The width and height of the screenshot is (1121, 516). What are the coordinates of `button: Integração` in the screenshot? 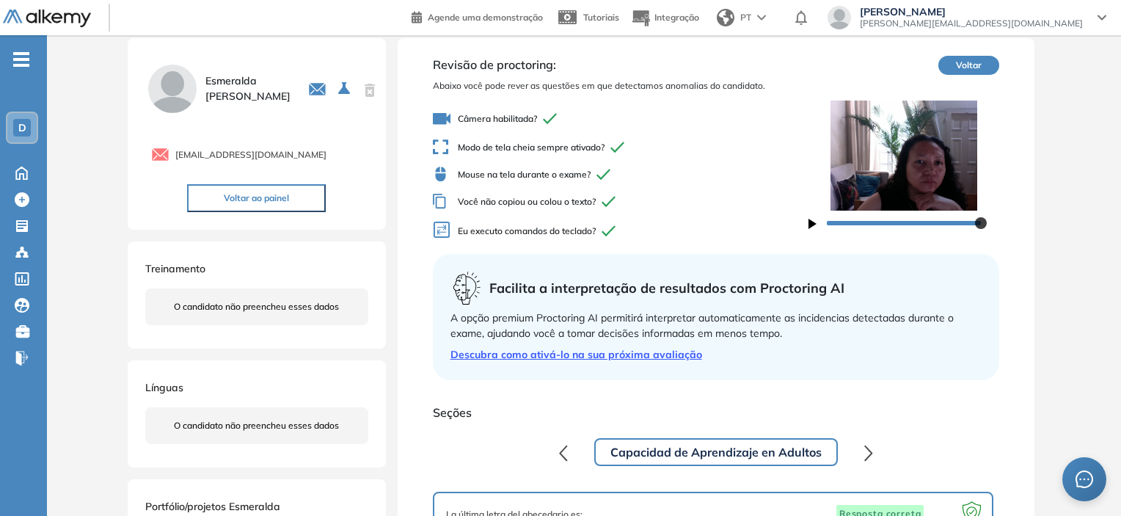 It's located at (665, 18).